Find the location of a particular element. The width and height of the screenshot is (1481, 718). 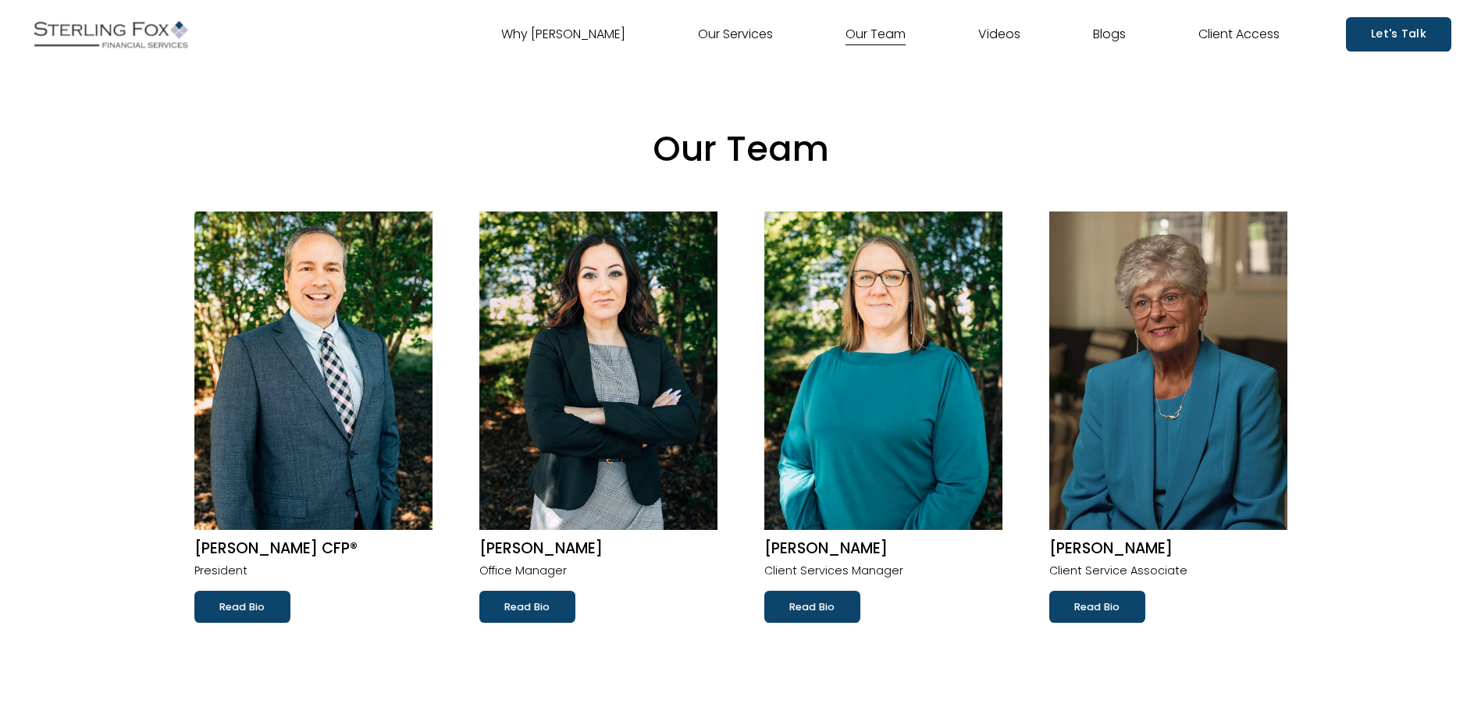

p: President is located at coordinates (313, 571).